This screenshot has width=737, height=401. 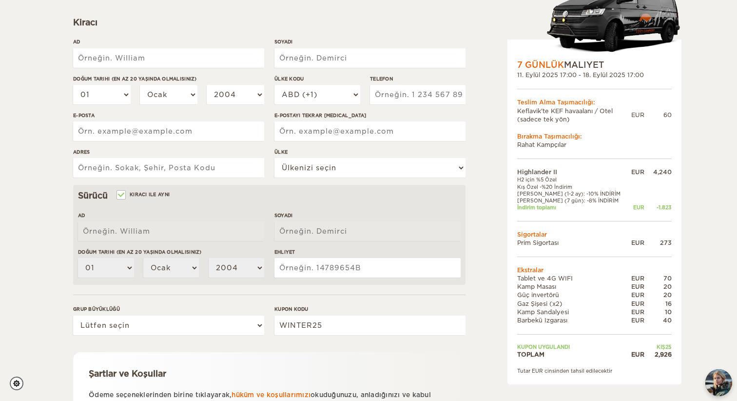 What do you see at coordinates (658, 115) in the screenshot?
I see `div: 60` at bounding box center [658, 115].